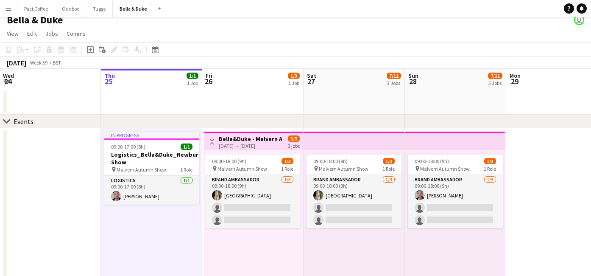 Image resolution: width=591 pixels, height=276 pixels. What do you see at coordinates (13, 33) in the screenshot?
I see `a: View` at bounding box center [13, 33].